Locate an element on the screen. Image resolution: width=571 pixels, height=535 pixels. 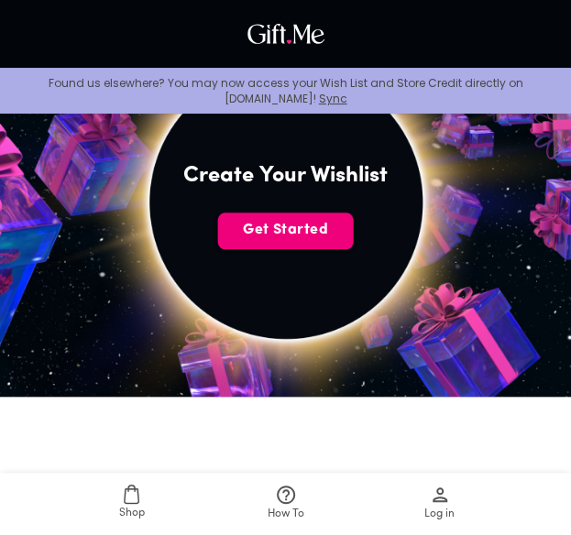
span: Get Started is located at coordinates (286, 230).